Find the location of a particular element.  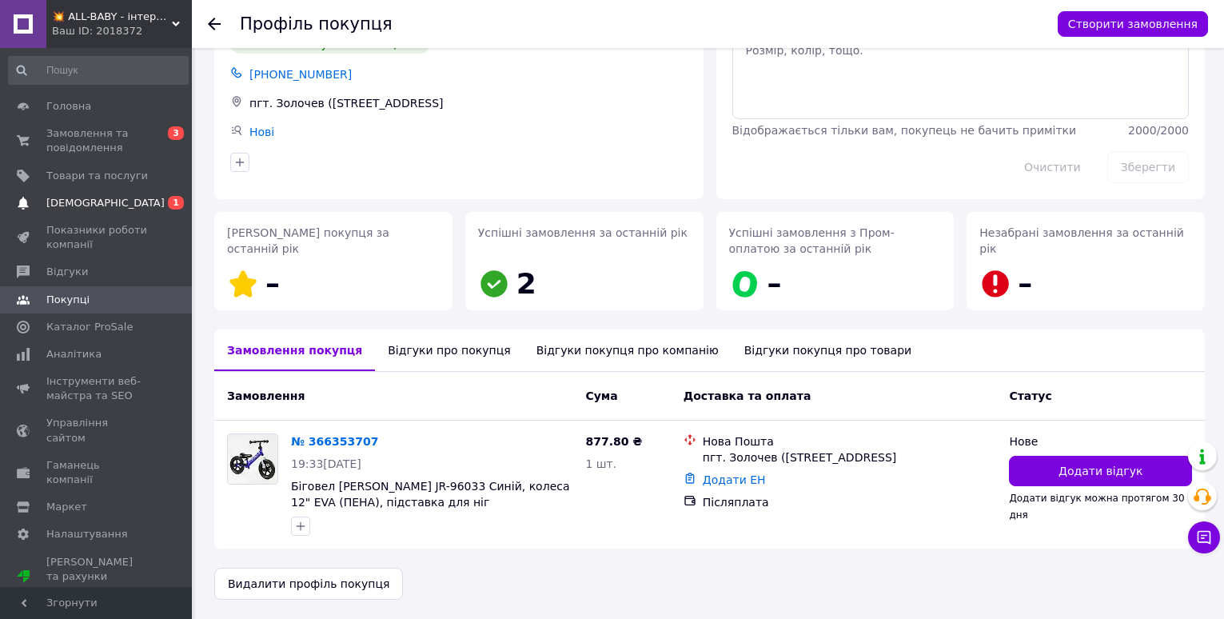

div: Prom топ is located at coordinates (97, 591).